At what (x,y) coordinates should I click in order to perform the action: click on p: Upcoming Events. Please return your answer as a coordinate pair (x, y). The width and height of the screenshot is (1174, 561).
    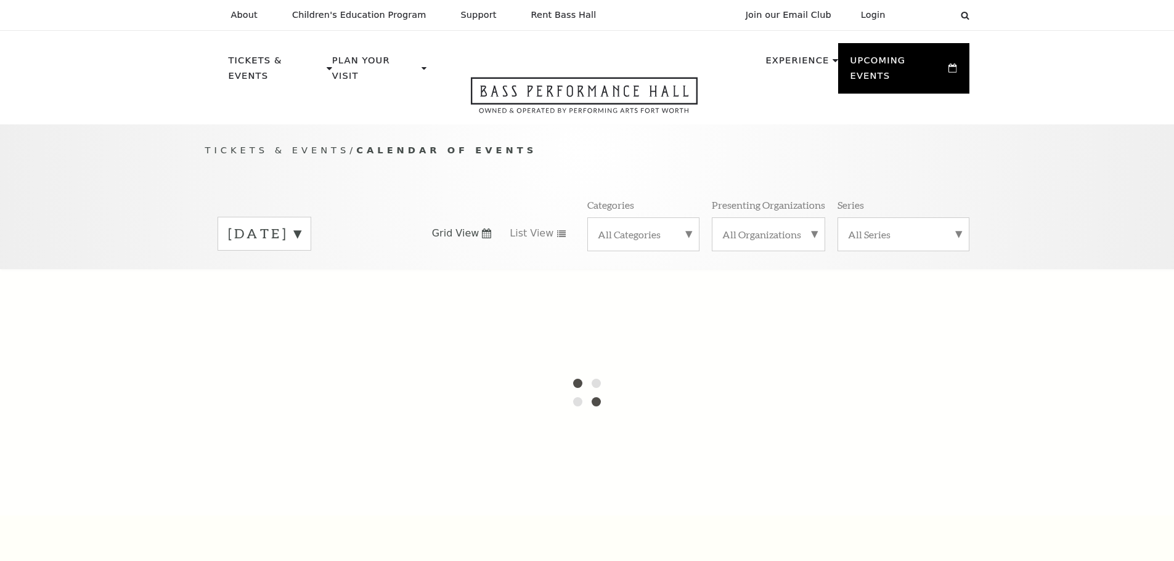
    Looking at the image, I should click on (898, 71).